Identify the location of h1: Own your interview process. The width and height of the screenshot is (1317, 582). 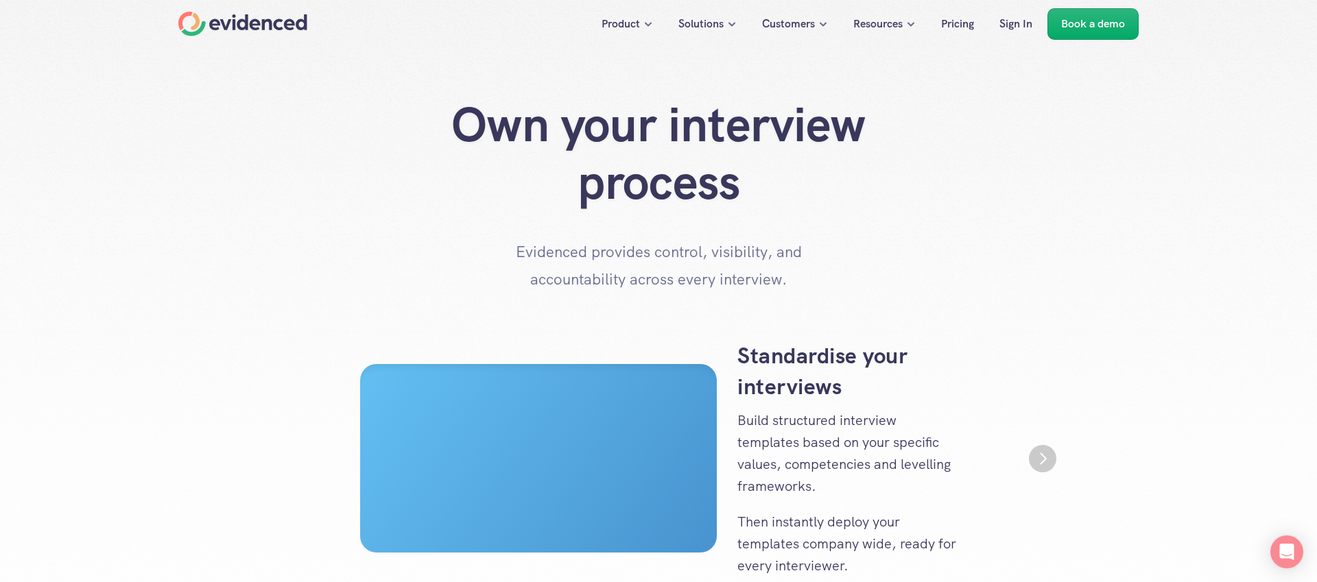
(658, 154).